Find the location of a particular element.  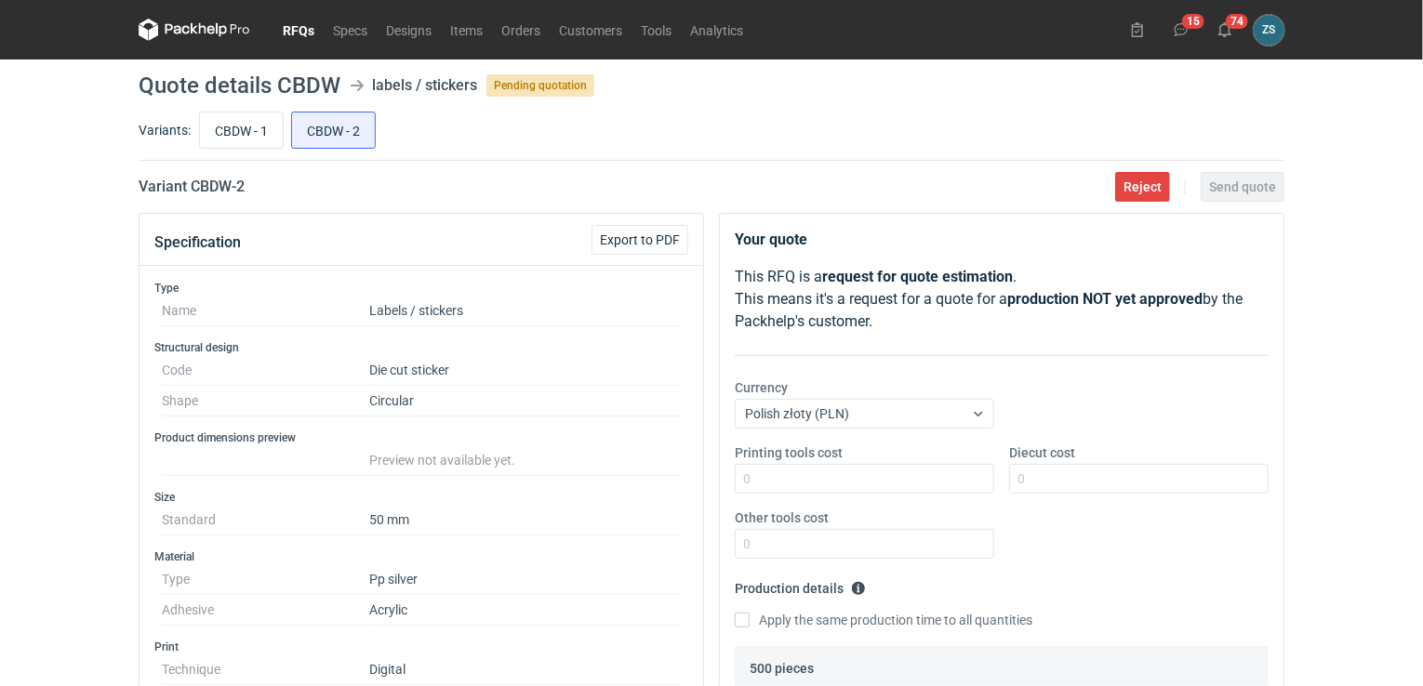

strong: Your quote is located at coordinates (771, 239).